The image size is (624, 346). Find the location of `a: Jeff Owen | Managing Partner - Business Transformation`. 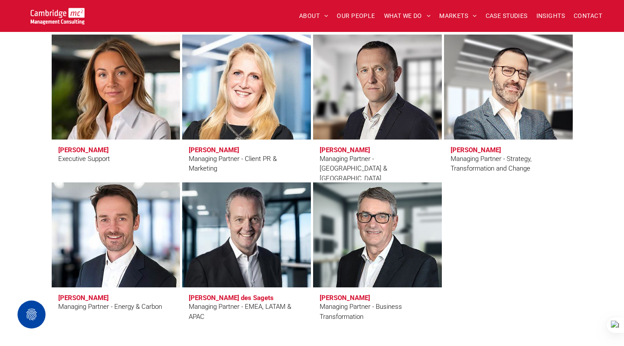

a: Jeff Owen | Managing Partner - Business Transformation is located at coordinates (377, 235).